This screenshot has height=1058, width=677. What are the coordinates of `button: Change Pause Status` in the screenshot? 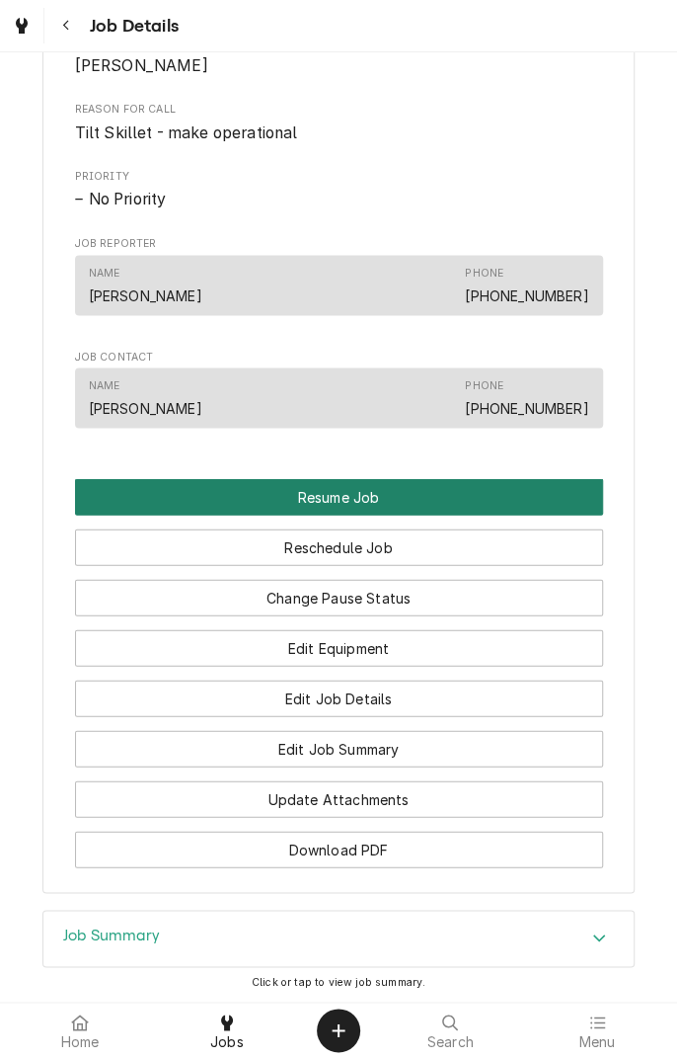 It's located at (339, 596).